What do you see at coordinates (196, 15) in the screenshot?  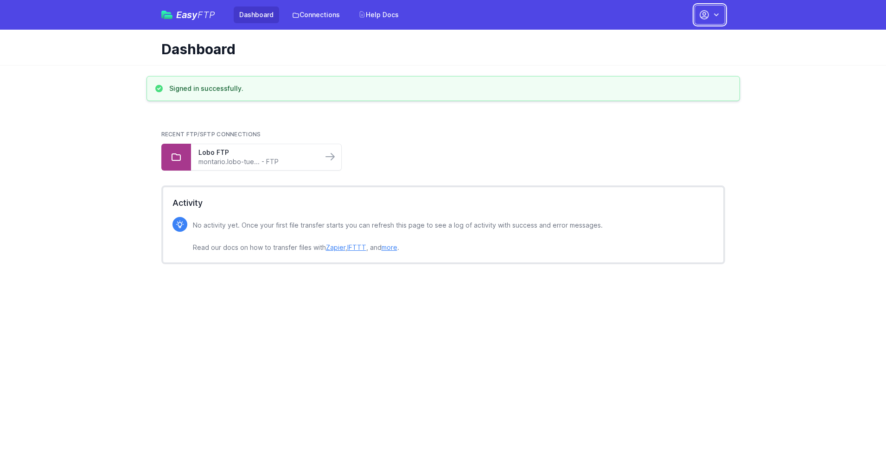 I see `span: Easy` at bounding box center [196, 15].